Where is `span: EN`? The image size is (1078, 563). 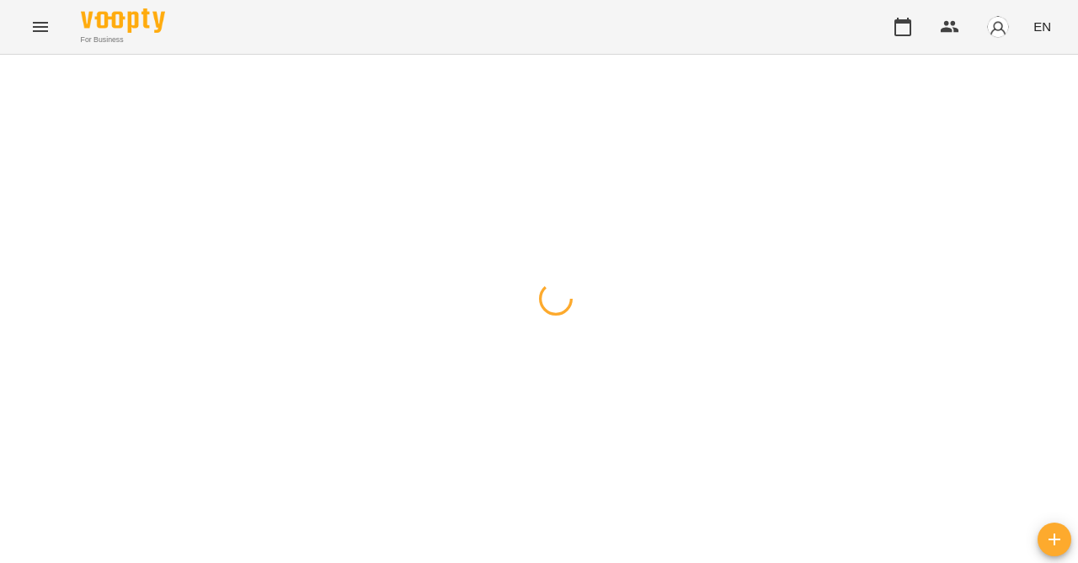
span: EN is located at coordinates (1041, 26).